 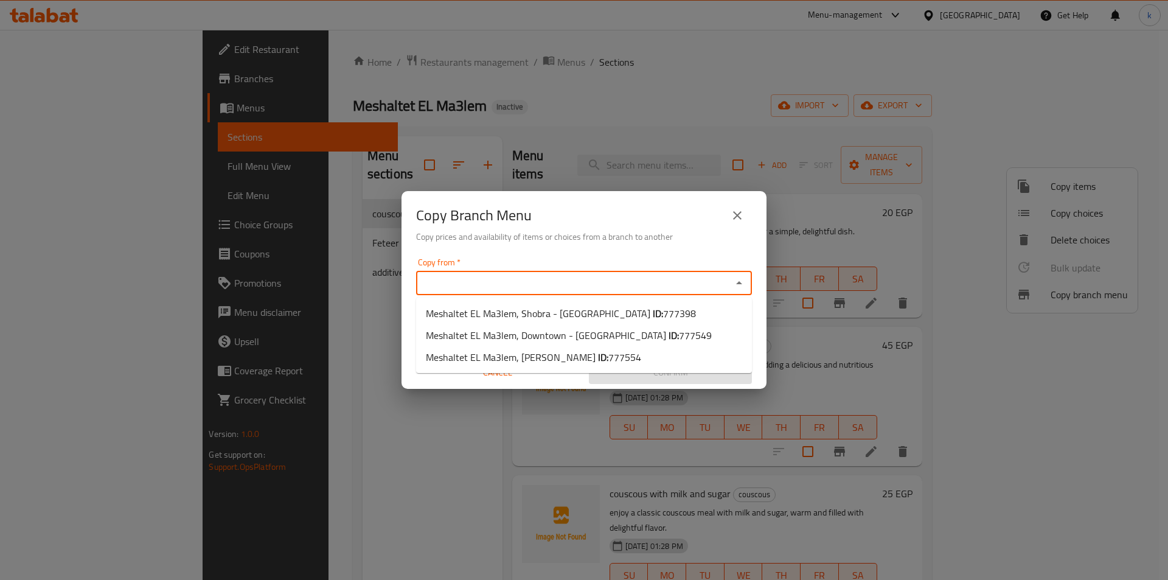 What do you see at coordinates (738, 215) in the screenshot?
I see `button: close` at bounding box center [738, 215].